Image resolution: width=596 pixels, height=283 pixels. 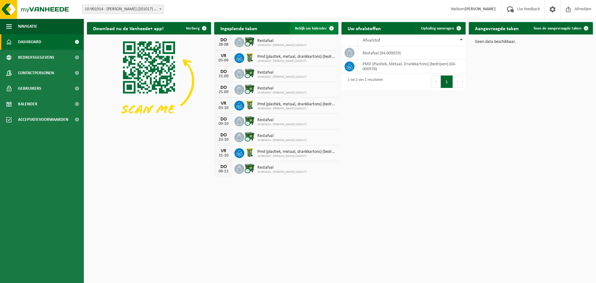 I want to click on td: PMD (Plastiek, Metaal, Drankkartons) (bedrijven) (04-000978), so click(x=412, y=66).